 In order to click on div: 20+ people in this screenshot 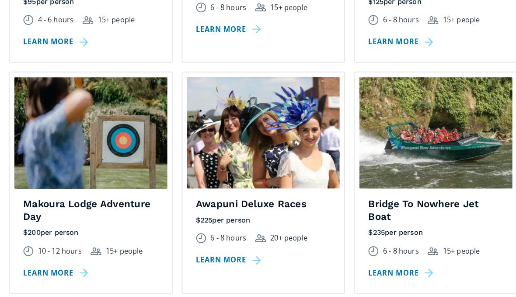, I will do `click(283, 233)`.